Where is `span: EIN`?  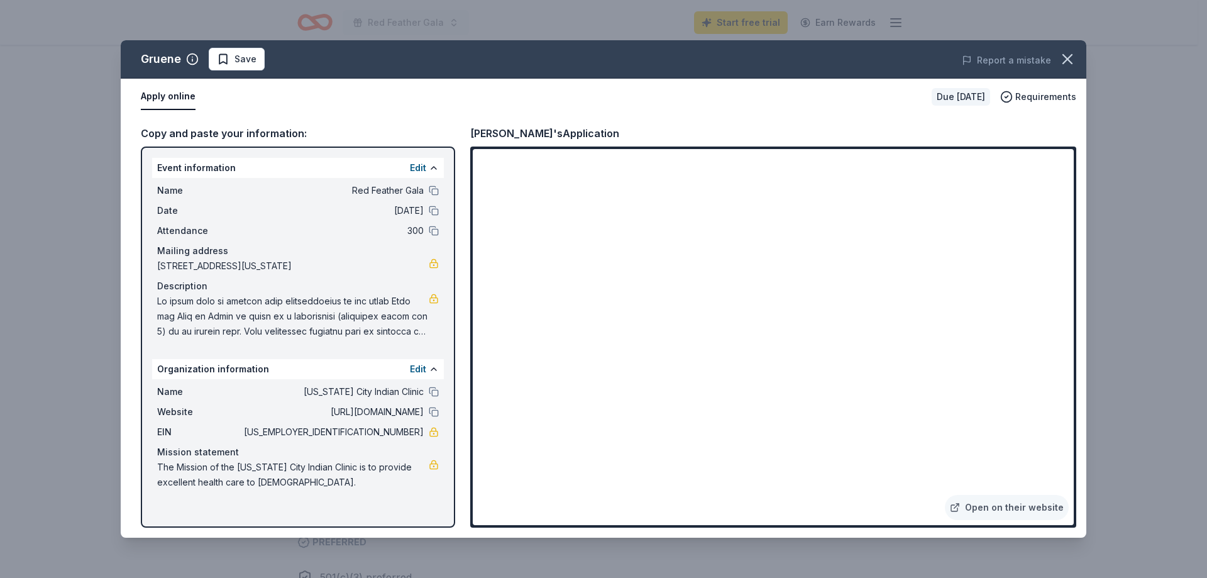 span: EIN is located at coordinates (199, 432).